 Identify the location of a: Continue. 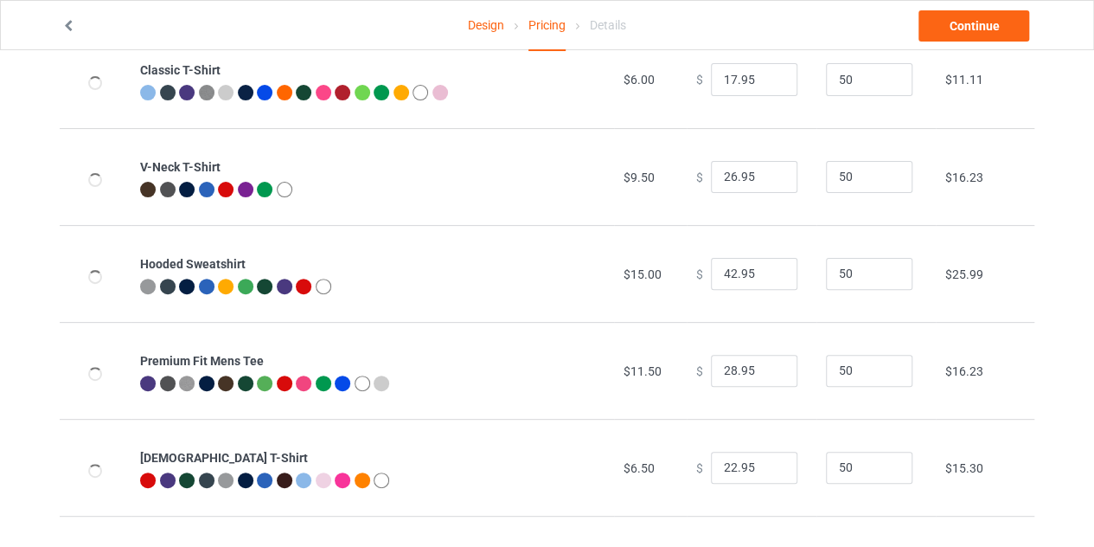
(974, 26).